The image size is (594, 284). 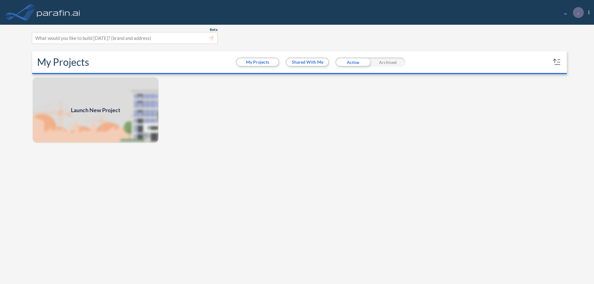 What do you see at coordinates (214, 30) in the screenshot?
I see `span: Beta` at bounding box center [214, 30].